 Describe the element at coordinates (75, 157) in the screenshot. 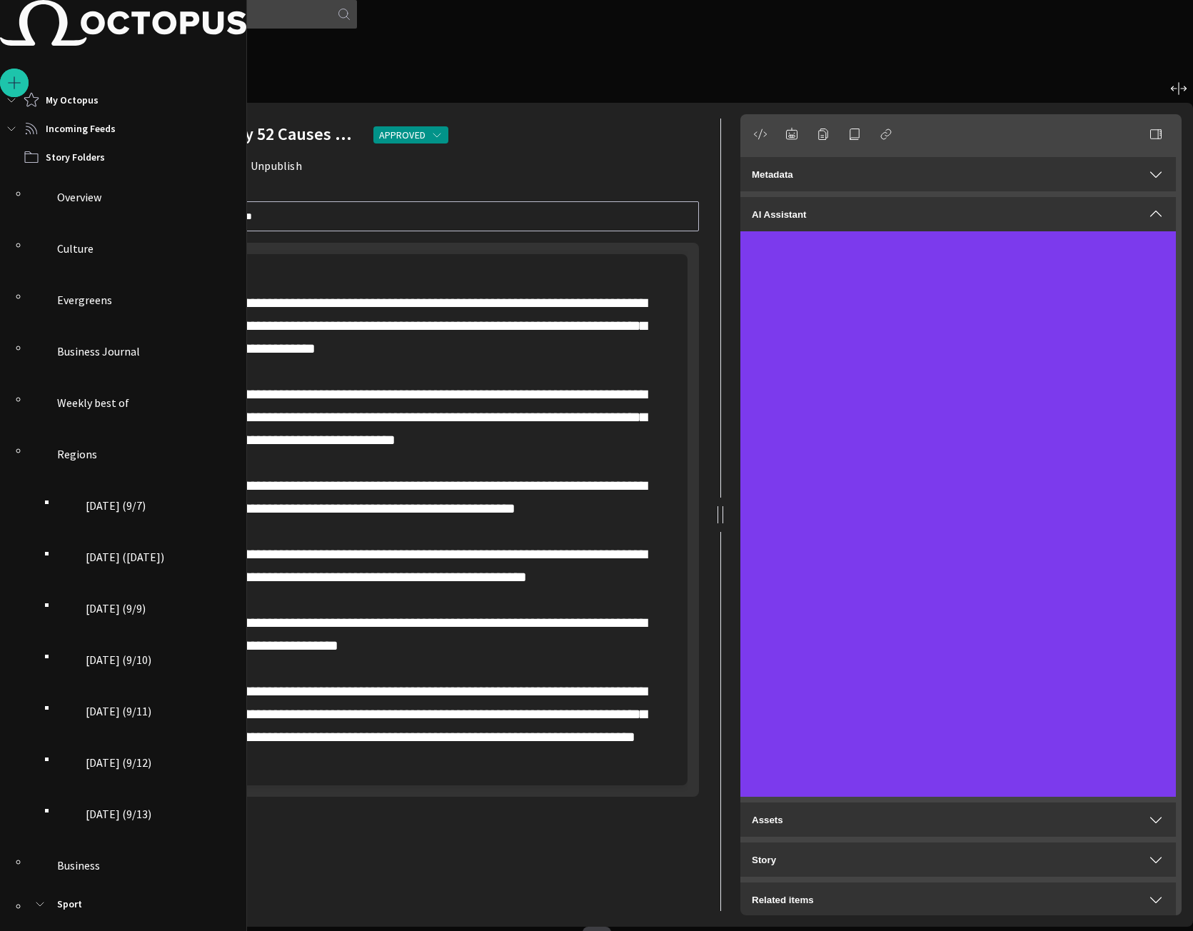

I see `p: Story Folders` at that location.